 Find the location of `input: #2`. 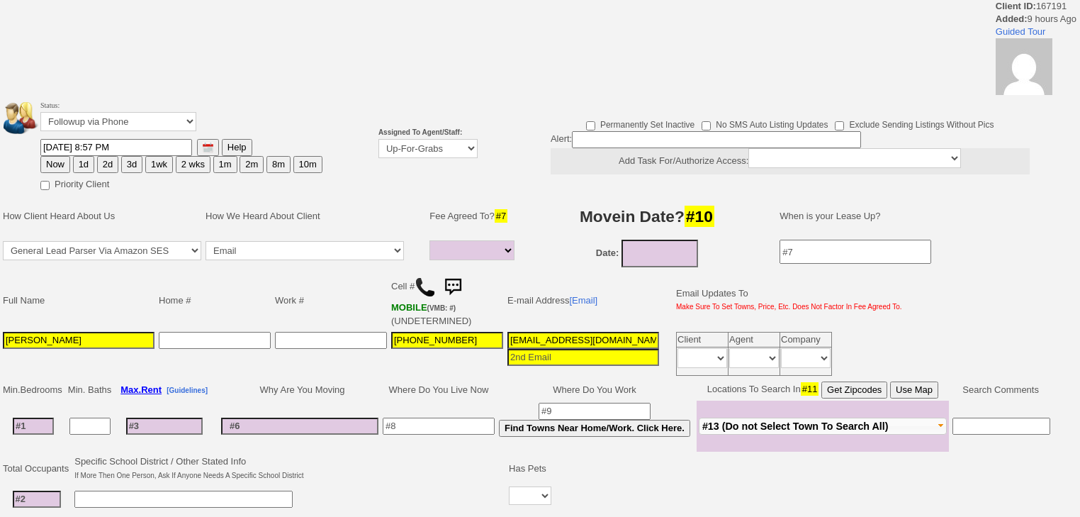

input: #2 is located at coordinates (37, 499).